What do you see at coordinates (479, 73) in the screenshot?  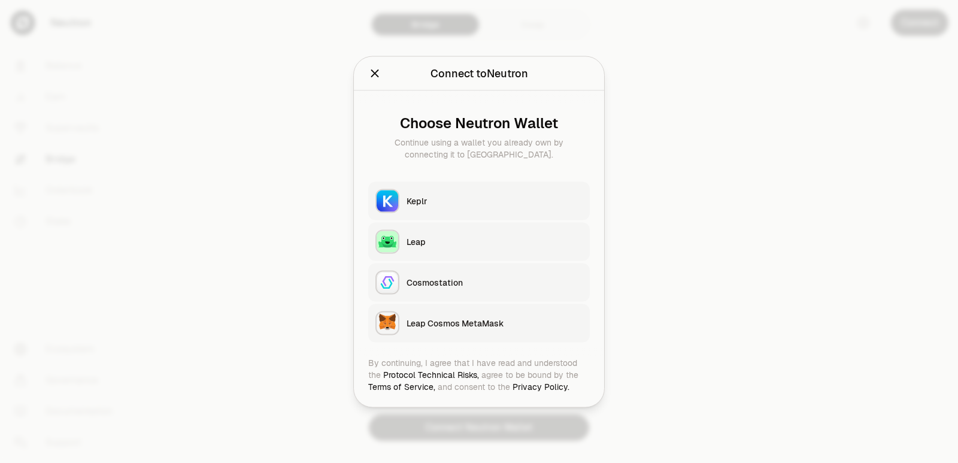 I see `div: Connect to Neutron` at bounding box center [479, 73].